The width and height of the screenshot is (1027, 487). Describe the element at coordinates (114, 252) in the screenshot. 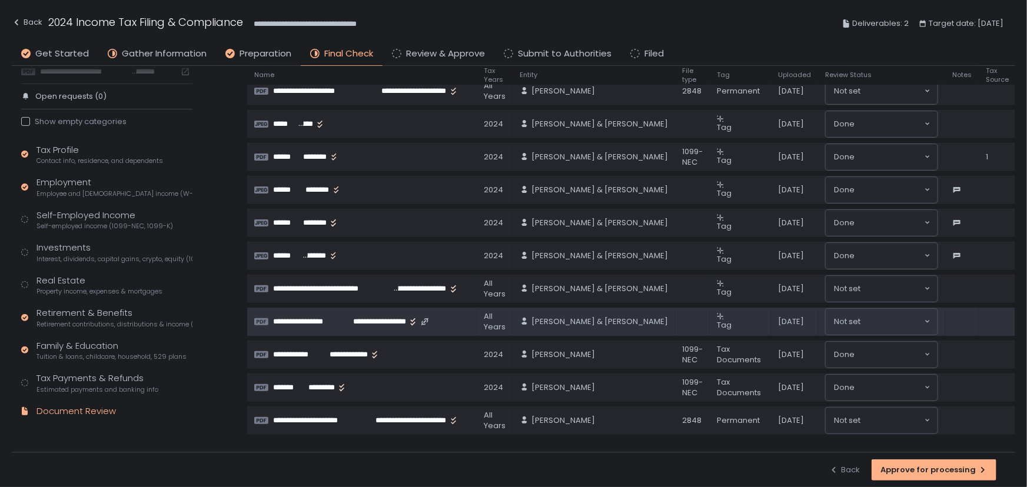

I see `div: Investments` at that location.